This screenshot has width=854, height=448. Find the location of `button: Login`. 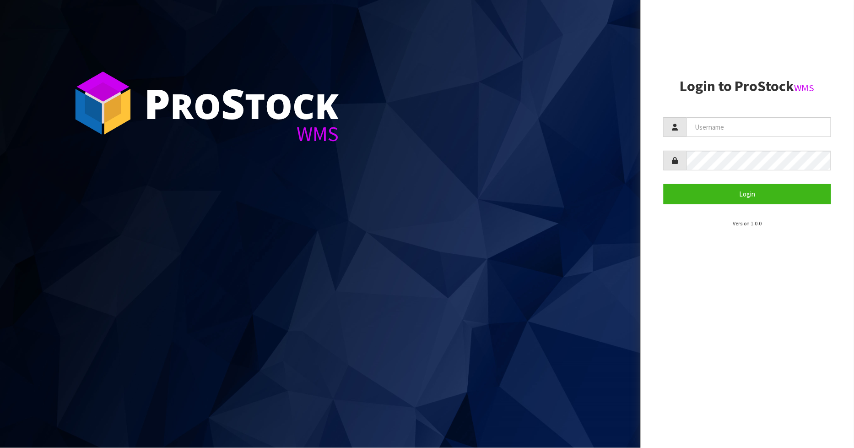

button: Login is located at coordinates (747, 194).